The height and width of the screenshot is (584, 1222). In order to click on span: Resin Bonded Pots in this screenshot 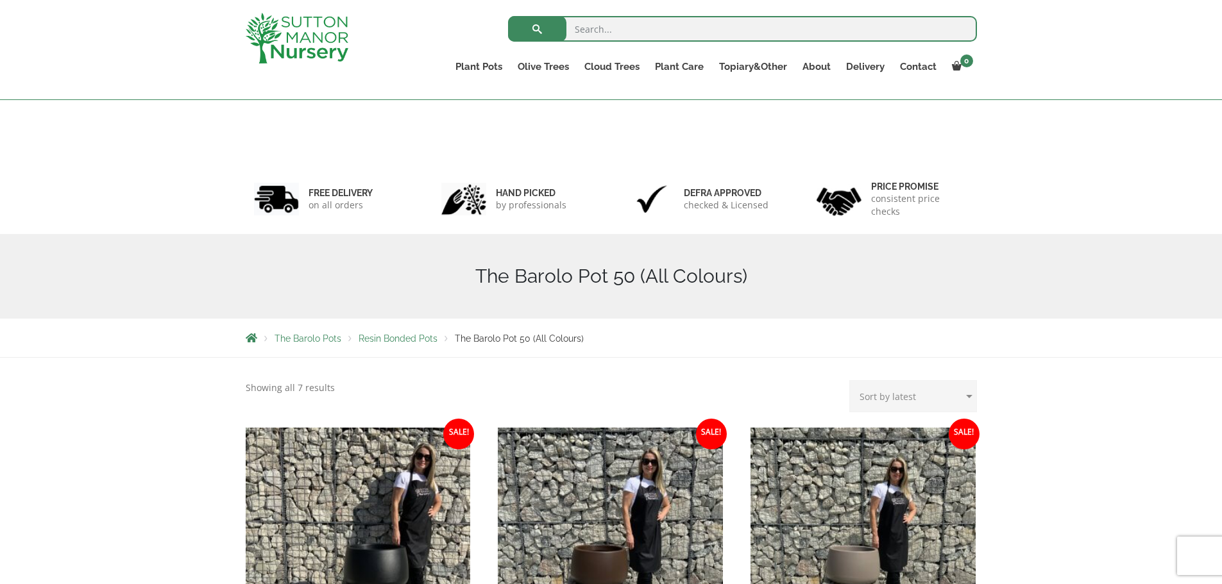, I will do `click(398, 339)`.